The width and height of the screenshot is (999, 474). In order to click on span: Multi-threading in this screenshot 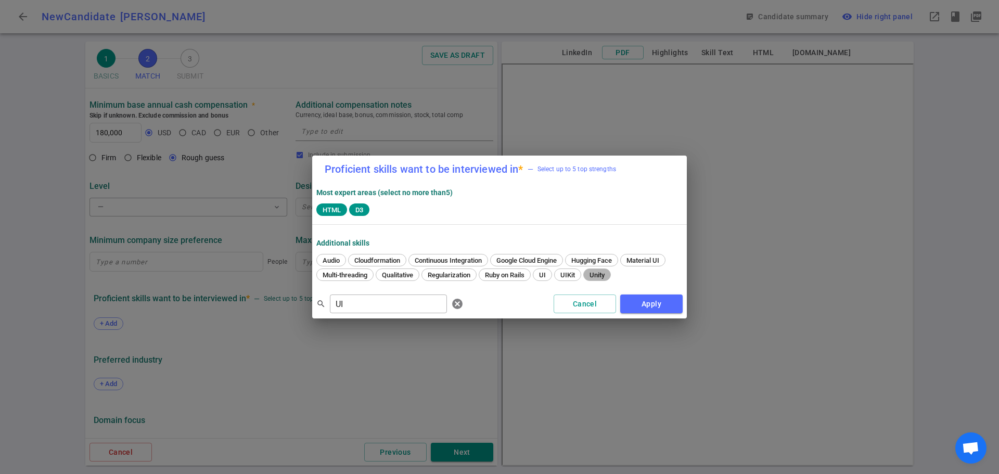, I will do `click(345, 275)`.